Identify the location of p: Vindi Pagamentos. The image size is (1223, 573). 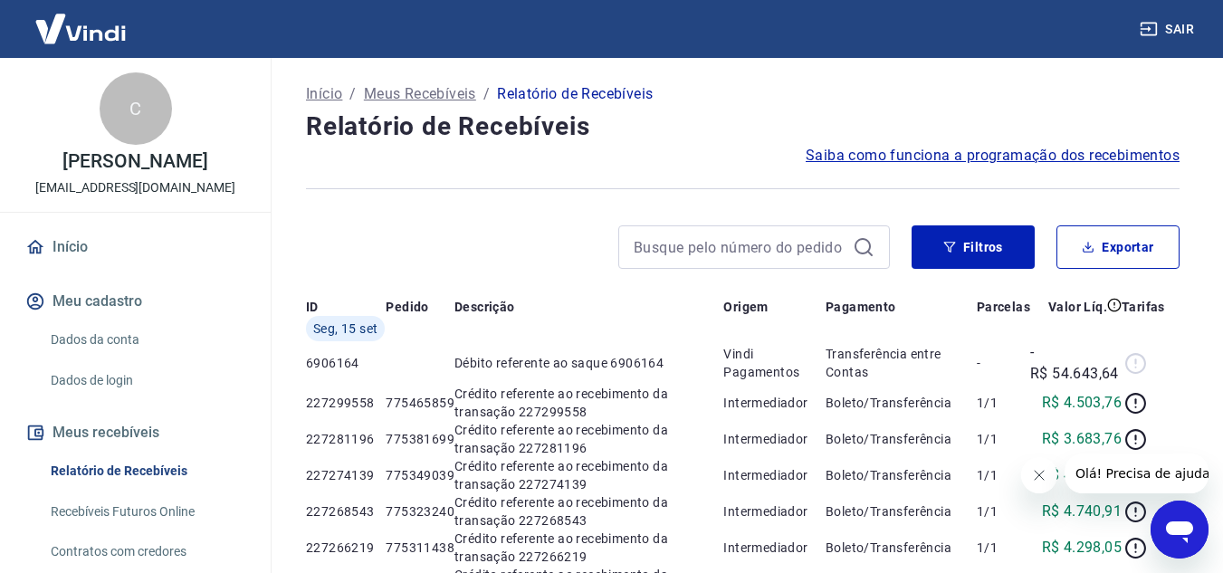
(774, 363).